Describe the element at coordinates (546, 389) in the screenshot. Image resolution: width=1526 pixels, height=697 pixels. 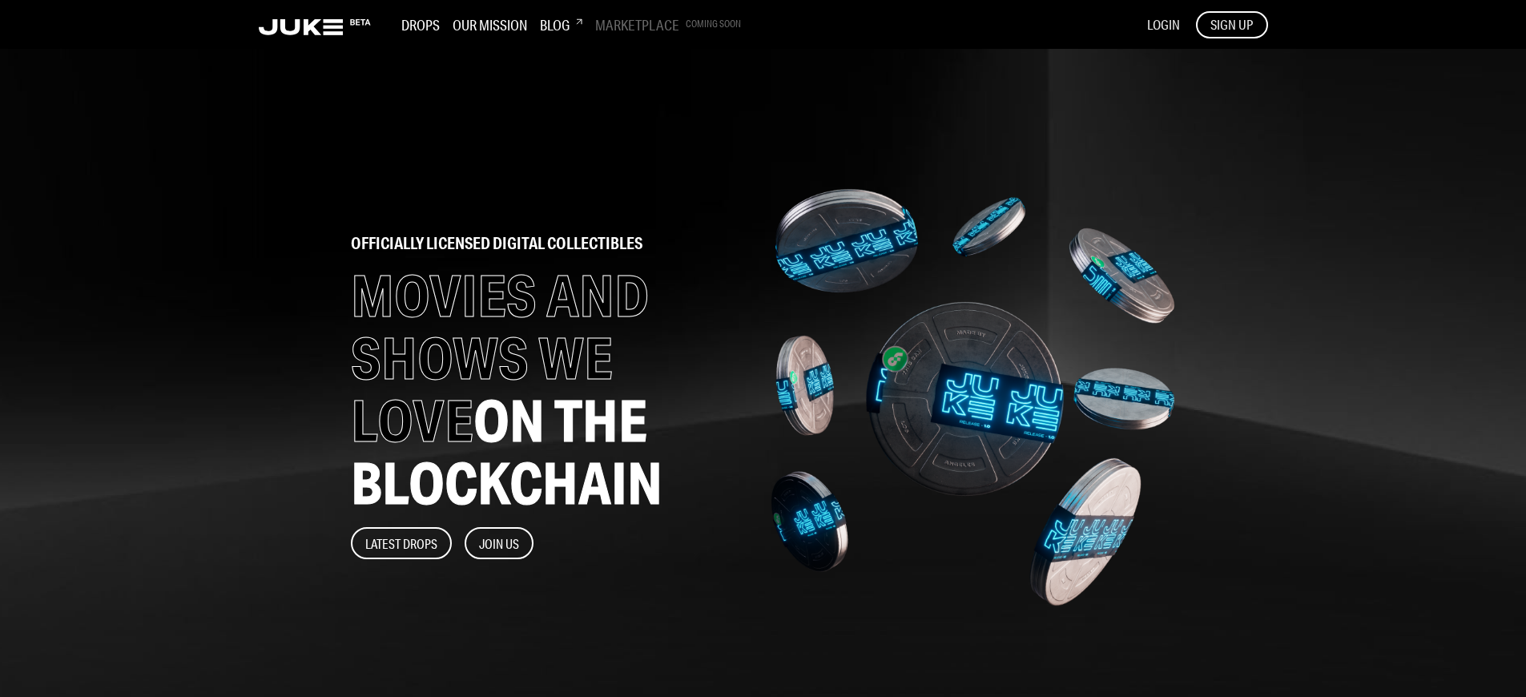
I see `h1: MOVIES AND SHOWS WE LOVE` at that location.